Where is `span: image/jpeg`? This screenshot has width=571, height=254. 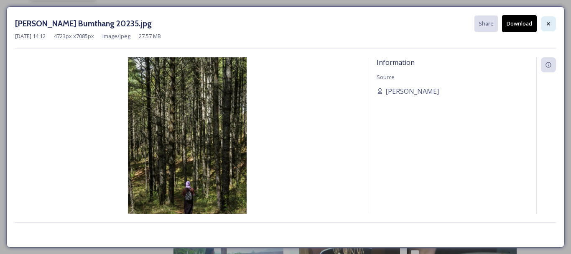 span: image/jpeg is located at coordinates (116, 36).